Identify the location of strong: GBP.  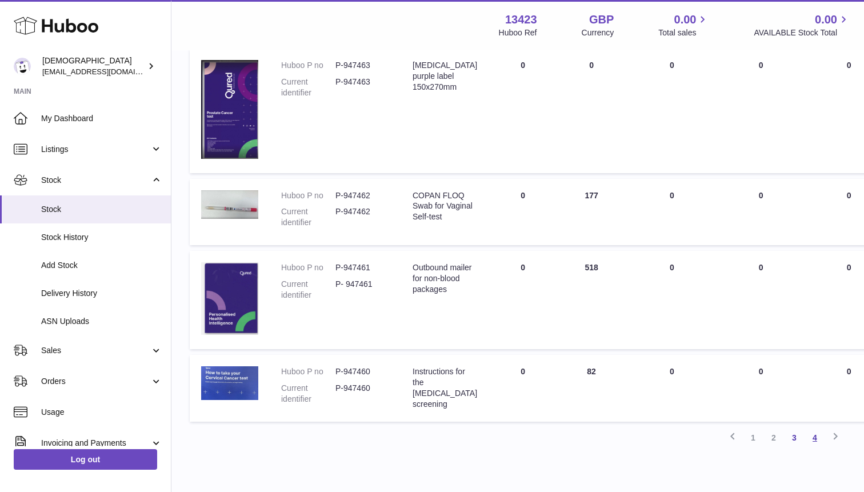
(601, 19).